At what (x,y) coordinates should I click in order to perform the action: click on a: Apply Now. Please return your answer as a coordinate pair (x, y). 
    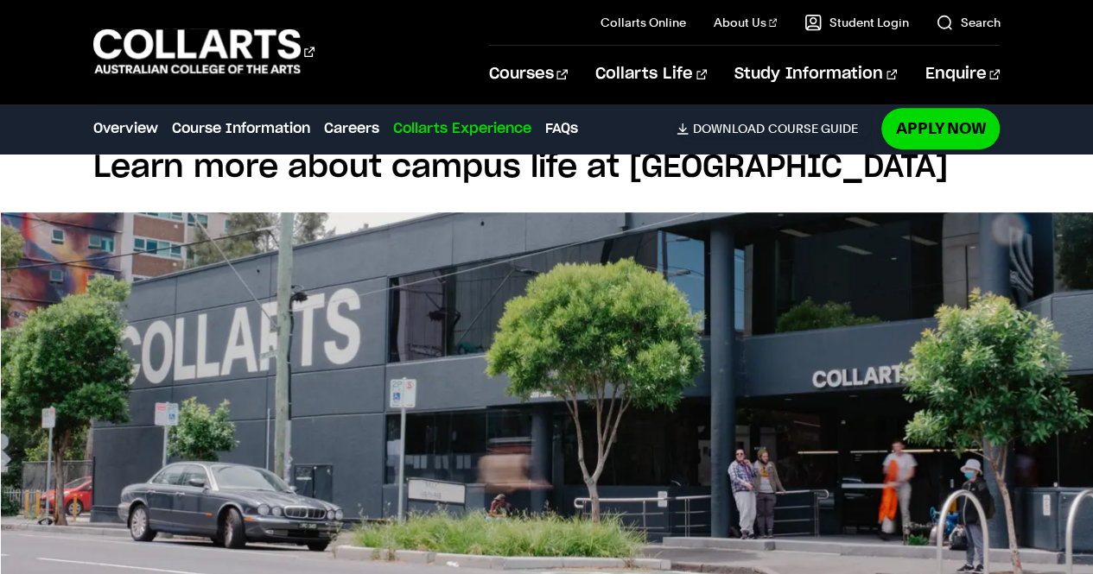
    Looking at the image, I should click on (940, 128).